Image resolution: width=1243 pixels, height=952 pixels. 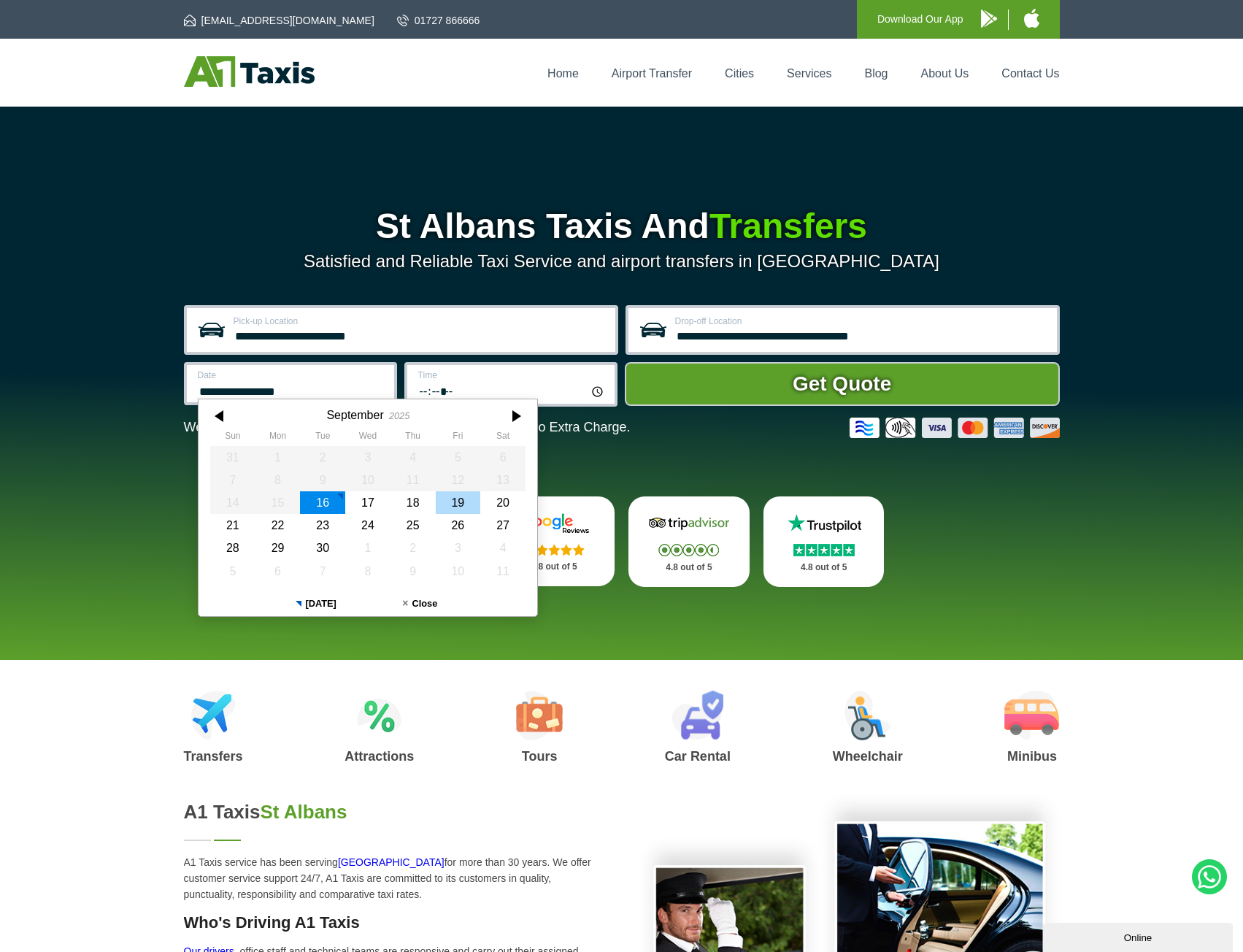 What do you see at coordinates (412, 479) in the screenshot?
I see `div: 11 September 2025` at bounding box center [412, 479].